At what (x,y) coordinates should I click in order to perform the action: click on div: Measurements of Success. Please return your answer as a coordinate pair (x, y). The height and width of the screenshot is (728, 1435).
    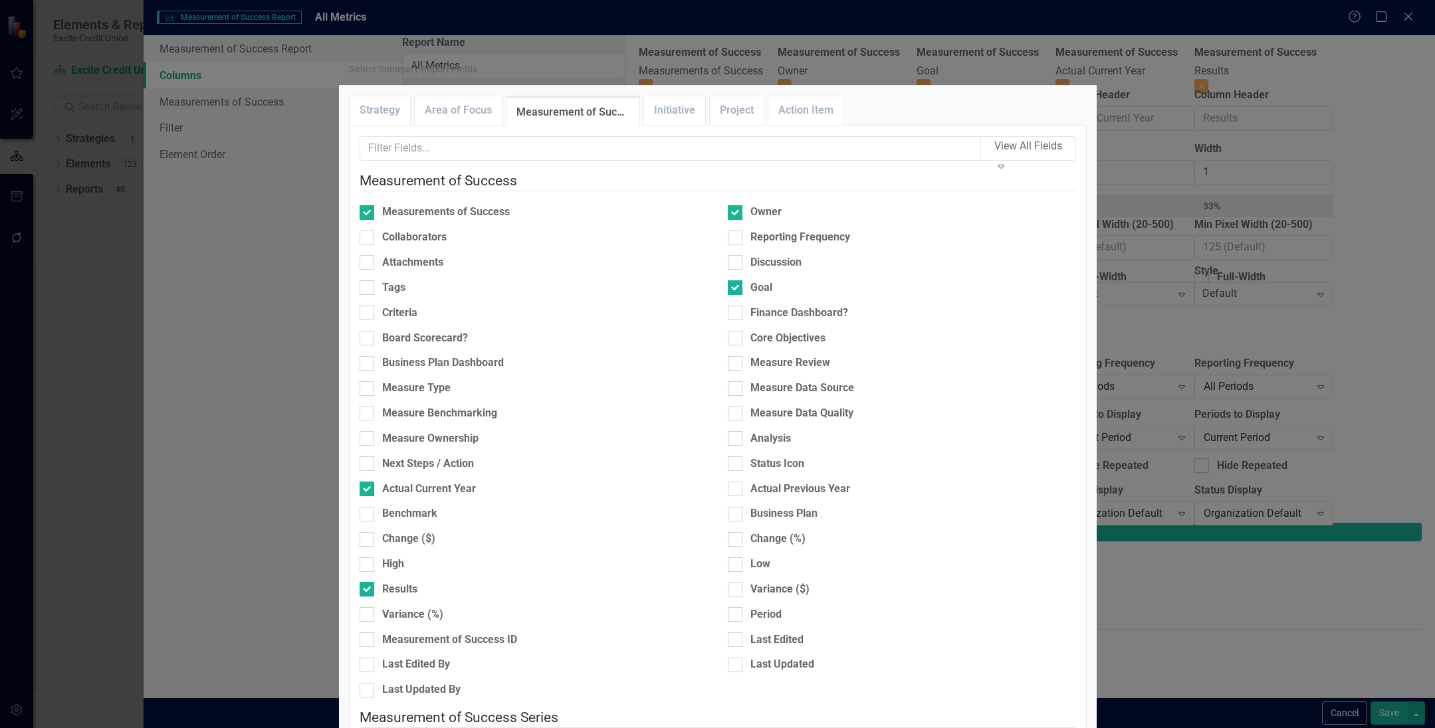
    Looking at the image, I should click on (446, 212).